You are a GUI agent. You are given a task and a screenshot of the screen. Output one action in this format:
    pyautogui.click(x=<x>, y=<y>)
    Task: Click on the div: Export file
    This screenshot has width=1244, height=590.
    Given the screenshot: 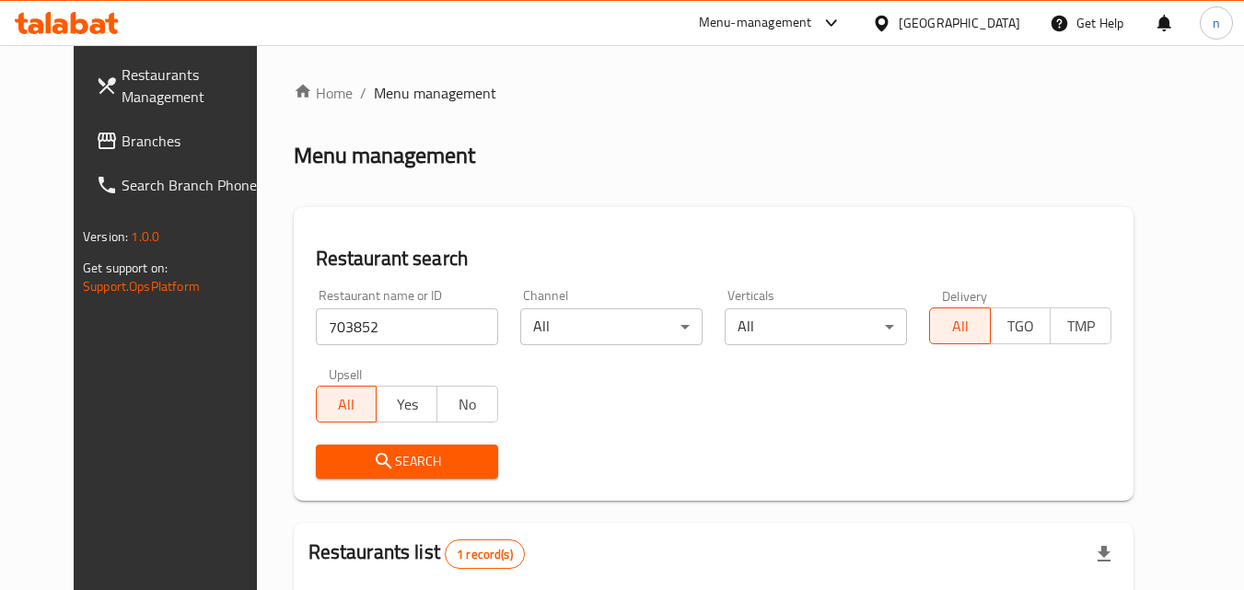 What is the action you would take?
    pyautogui.click(x=1104, y=554)
    